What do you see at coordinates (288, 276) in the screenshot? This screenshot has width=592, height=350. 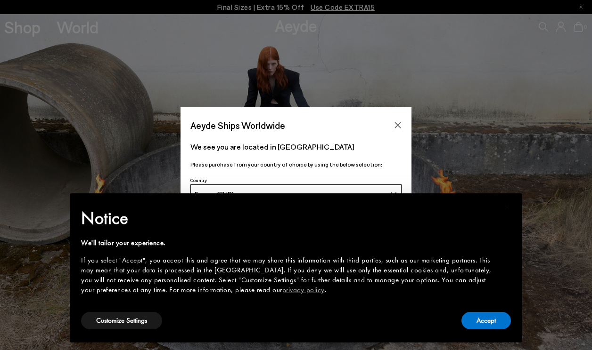 I see `div: If you select "Accept", you accept this and agree that we may share this information with third p...` at bounding box center [288, 276].